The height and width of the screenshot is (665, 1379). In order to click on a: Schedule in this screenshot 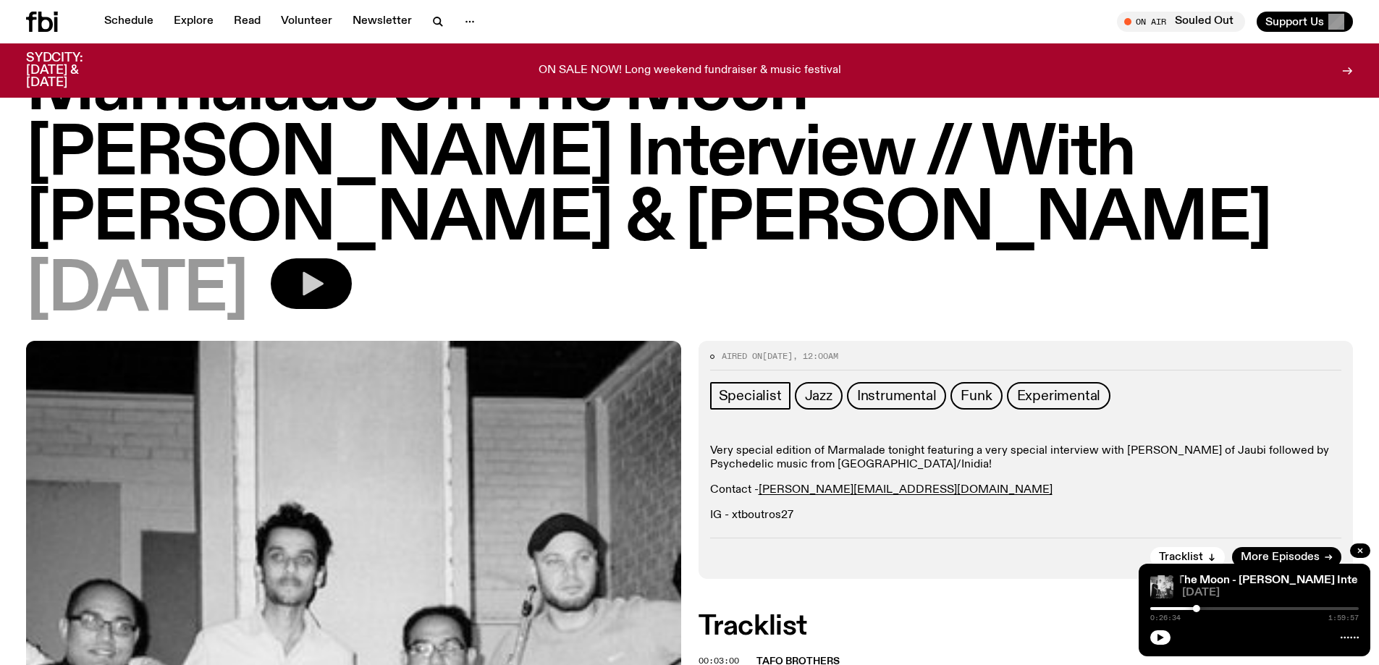, I will do `click(129, 22)`.